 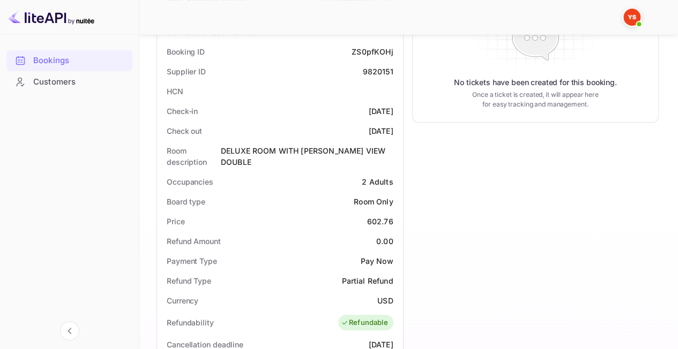 I want to click on div: Supplier ID, so click(x=186, y=71).